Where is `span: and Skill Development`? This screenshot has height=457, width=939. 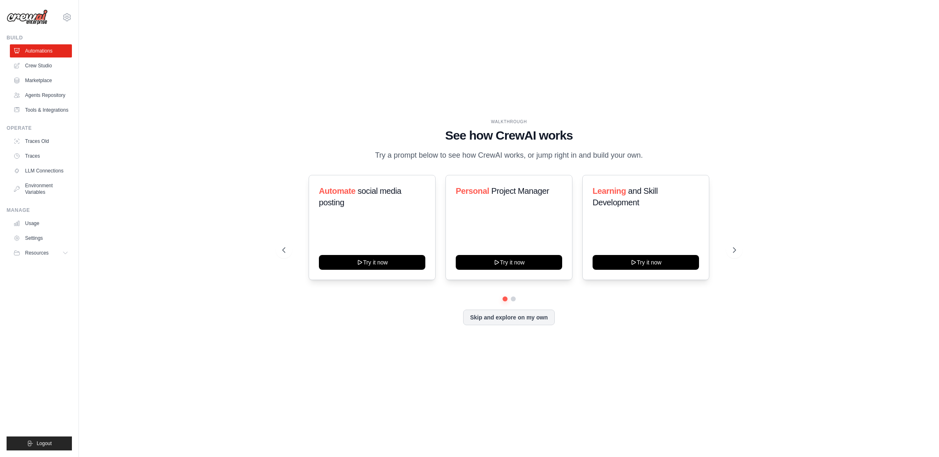 span: and Skill Development is located at coordinates (625, 197).